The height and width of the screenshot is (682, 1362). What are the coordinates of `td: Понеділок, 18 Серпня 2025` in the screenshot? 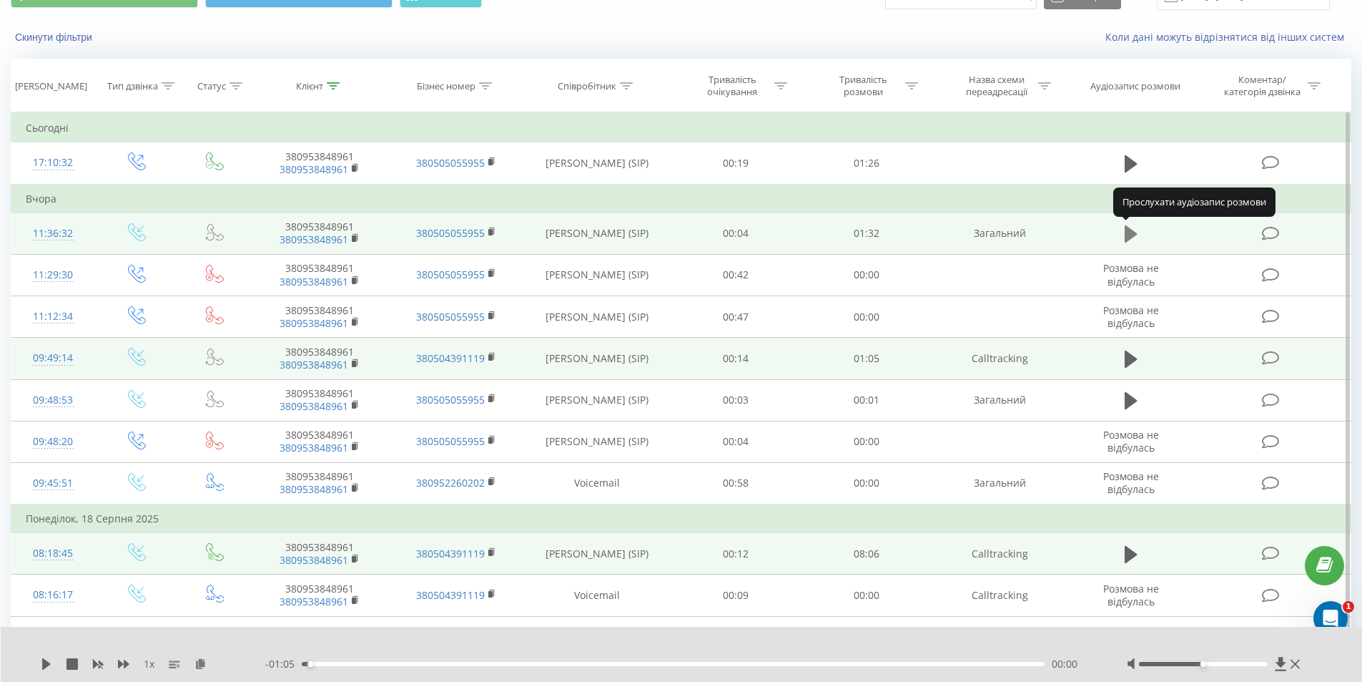 It's located at (682, 519).